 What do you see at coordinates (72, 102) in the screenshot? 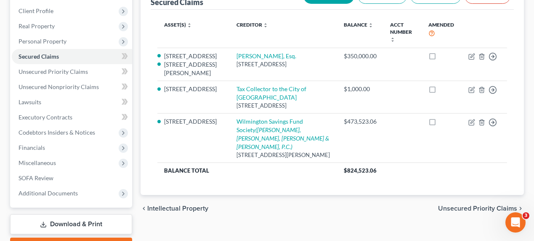
I see `a: Lawsuits` at bounding box center [72, 102].